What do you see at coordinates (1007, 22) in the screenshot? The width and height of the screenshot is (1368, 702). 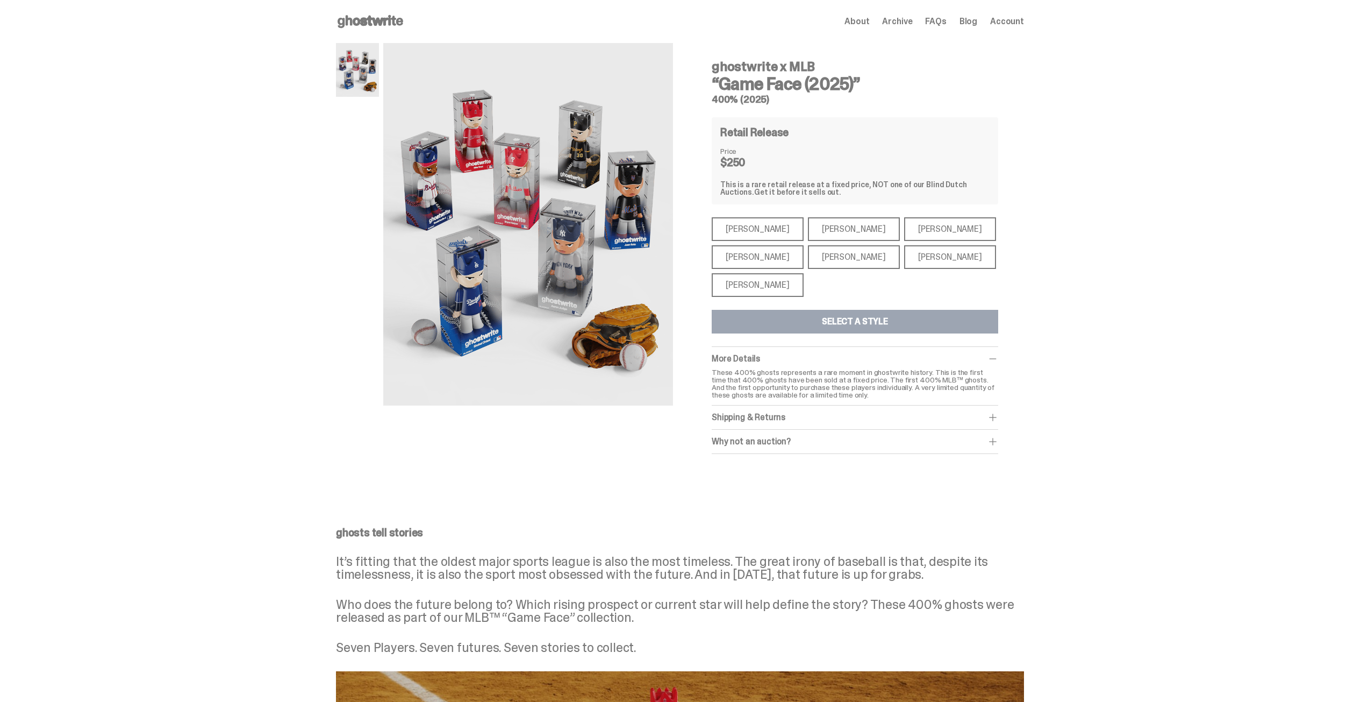 I see `span: Account` at bounding box center [1007, 22].